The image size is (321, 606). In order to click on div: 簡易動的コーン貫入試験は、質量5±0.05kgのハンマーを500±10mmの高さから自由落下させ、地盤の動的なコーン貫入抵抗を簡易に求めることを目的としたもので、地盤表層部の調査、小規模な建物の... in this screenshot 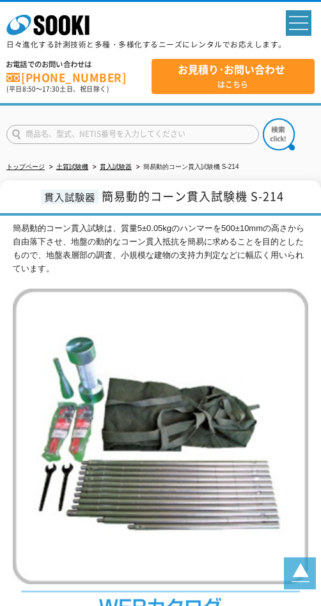, I will do `click(161, 248)`.